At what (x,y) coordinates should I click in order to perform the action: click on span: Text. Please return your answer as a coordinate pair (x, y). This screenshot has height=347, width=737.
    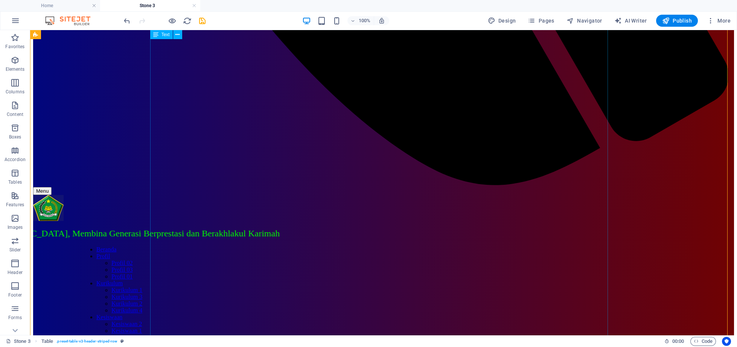
    Looking at the image, I should click on (166, 35).